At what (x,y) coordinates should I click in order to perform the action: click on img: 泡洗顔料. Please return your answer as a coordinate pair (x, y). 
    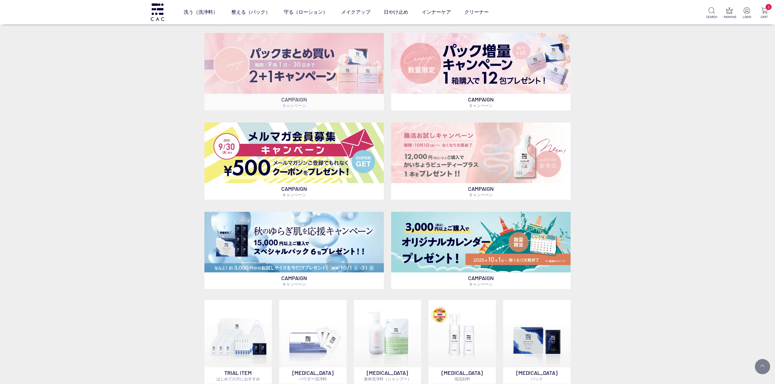
    Looking at the image, I should click on (462, 334).